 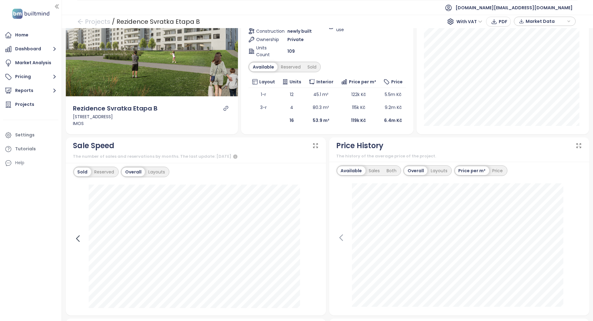 What do you see at coordinates (296, 82) in the screenshot?
I see `span: Units` at bounding box center [296, 82].